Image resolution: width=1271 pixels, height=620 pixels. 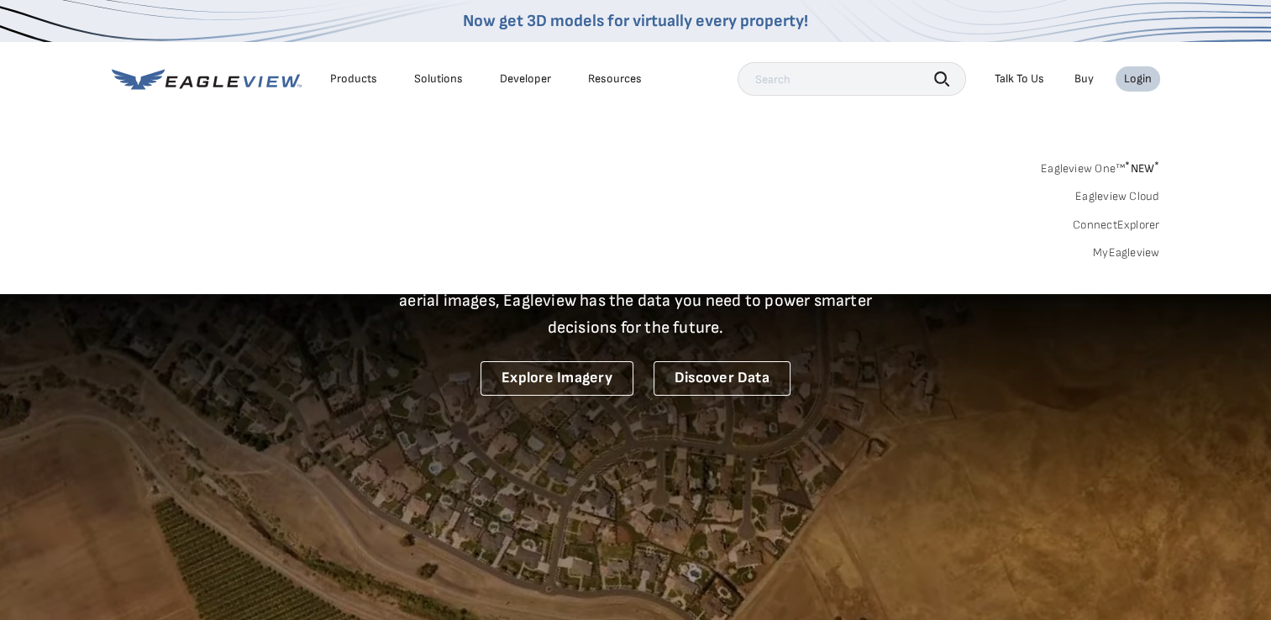 What do you see at coordinates (636, 301) in the screenshot?
I see `p: A new era starts here. Built on more than 3.5 billion high-resolution aerial images, Eagleview ha...` at bounding box center [636, 301].